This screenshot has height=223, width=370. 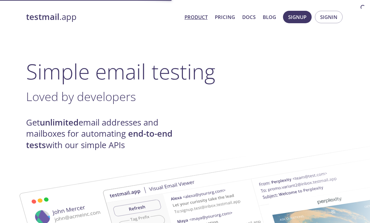 I want to click on a: Pricing, so click(x=225, y=17).